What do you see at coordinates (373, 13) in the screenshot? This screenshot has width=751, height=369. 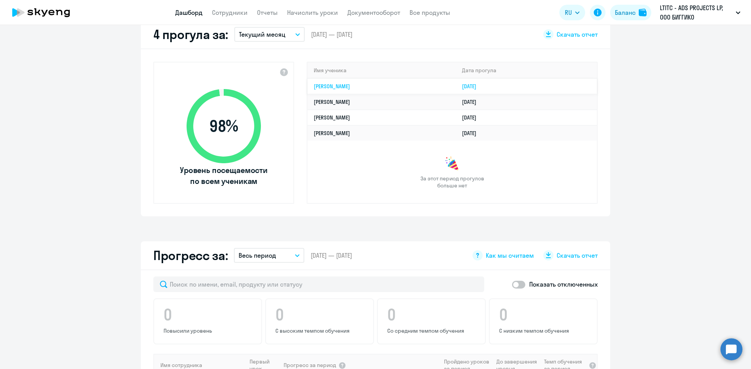 I see `a: Документооборот` at bounding box center [373, 13].